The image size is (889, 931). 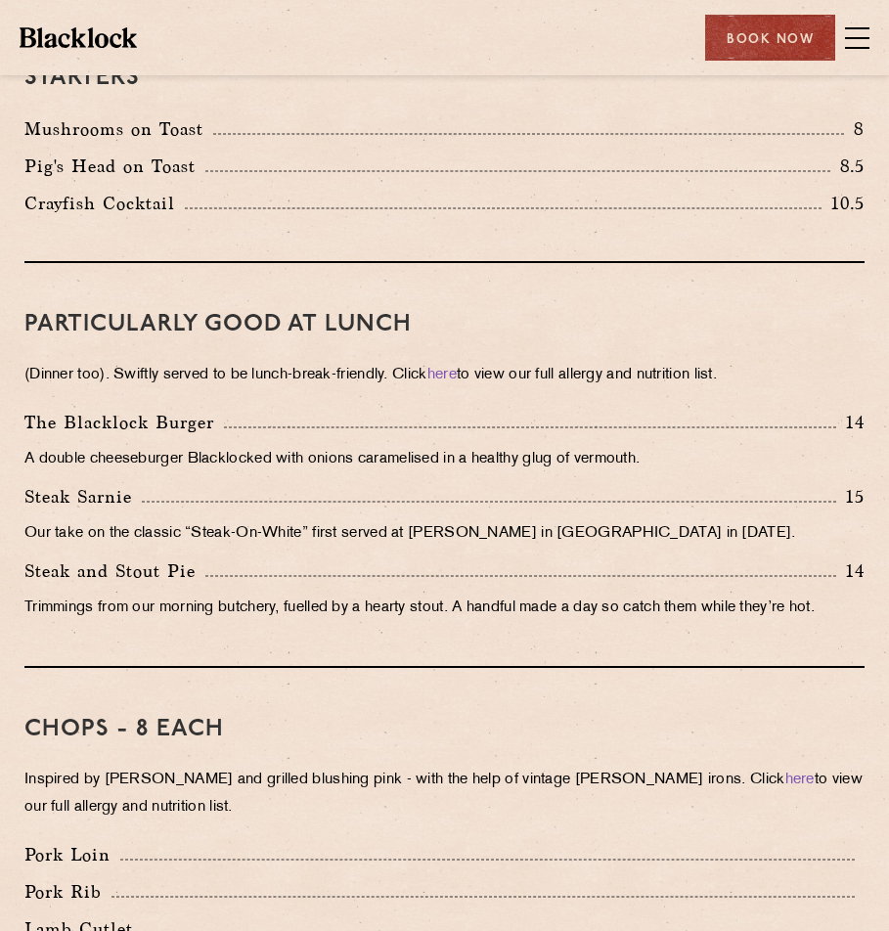 What do you see at coordinates (843, 203) in the screenshot?
I see `p: 10.5` at bounding box center [843, 203].